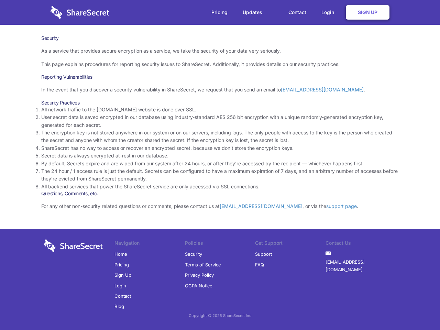 The image size is (440, 330). Describe the element at coordinates (260, 265) in the screenshot. I see `a: FAQ` at that location.